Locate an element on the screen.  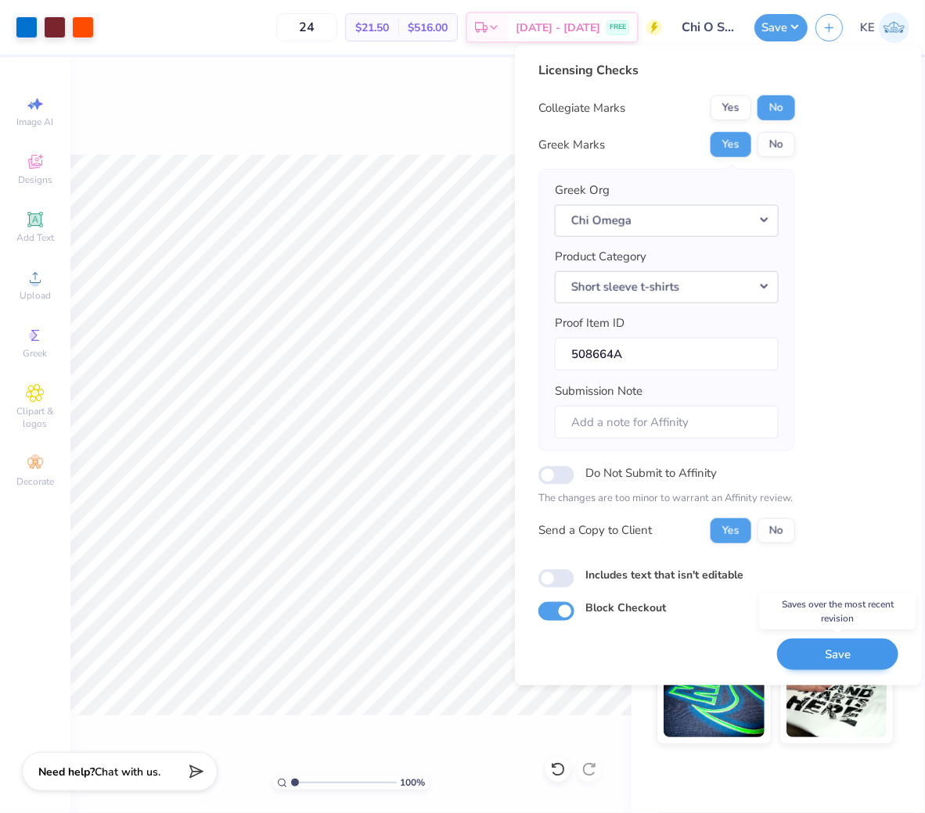
strong: Need help? is located at coordinates (66, 772).